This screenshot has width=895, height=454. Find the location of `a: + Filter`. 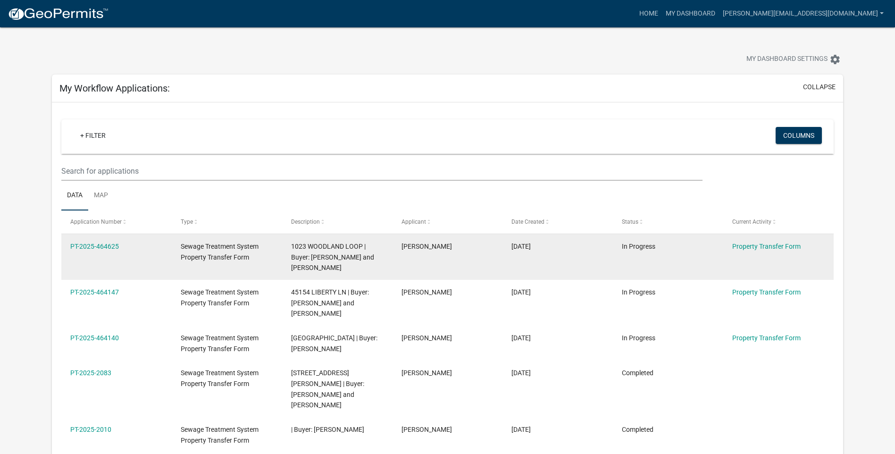

a: + Filter is located at coordinates (93, 135).